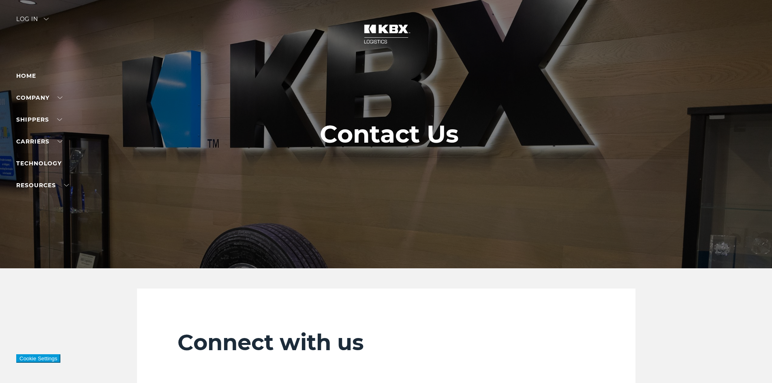  Describe the element at coordinates (26, 76) in the screenshot. I see `a: Home` at that location.